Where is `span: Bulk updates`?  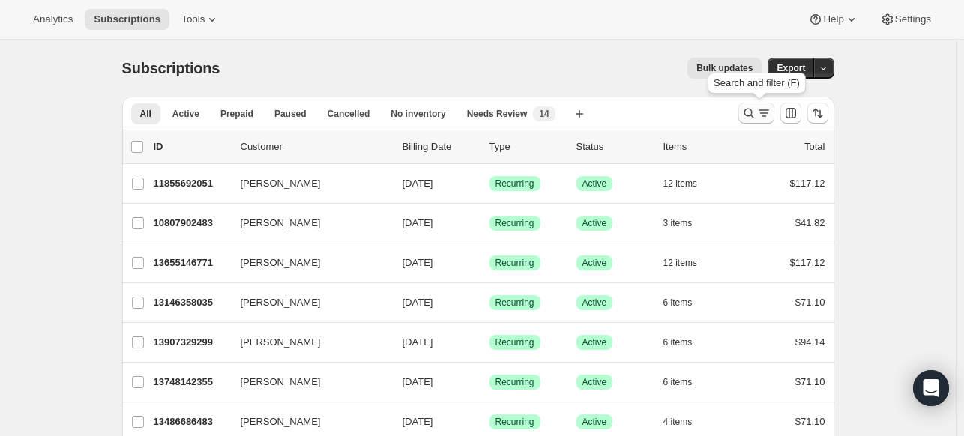 span: Bulk updates is located at coordinates (724, 68).